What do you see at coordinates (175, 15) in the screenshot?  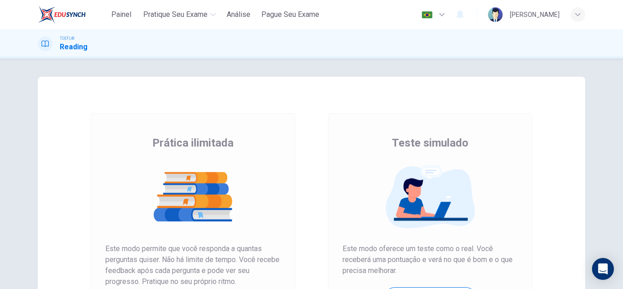 I see `span: Pratique seu exame` at bounding box center [175, 15].